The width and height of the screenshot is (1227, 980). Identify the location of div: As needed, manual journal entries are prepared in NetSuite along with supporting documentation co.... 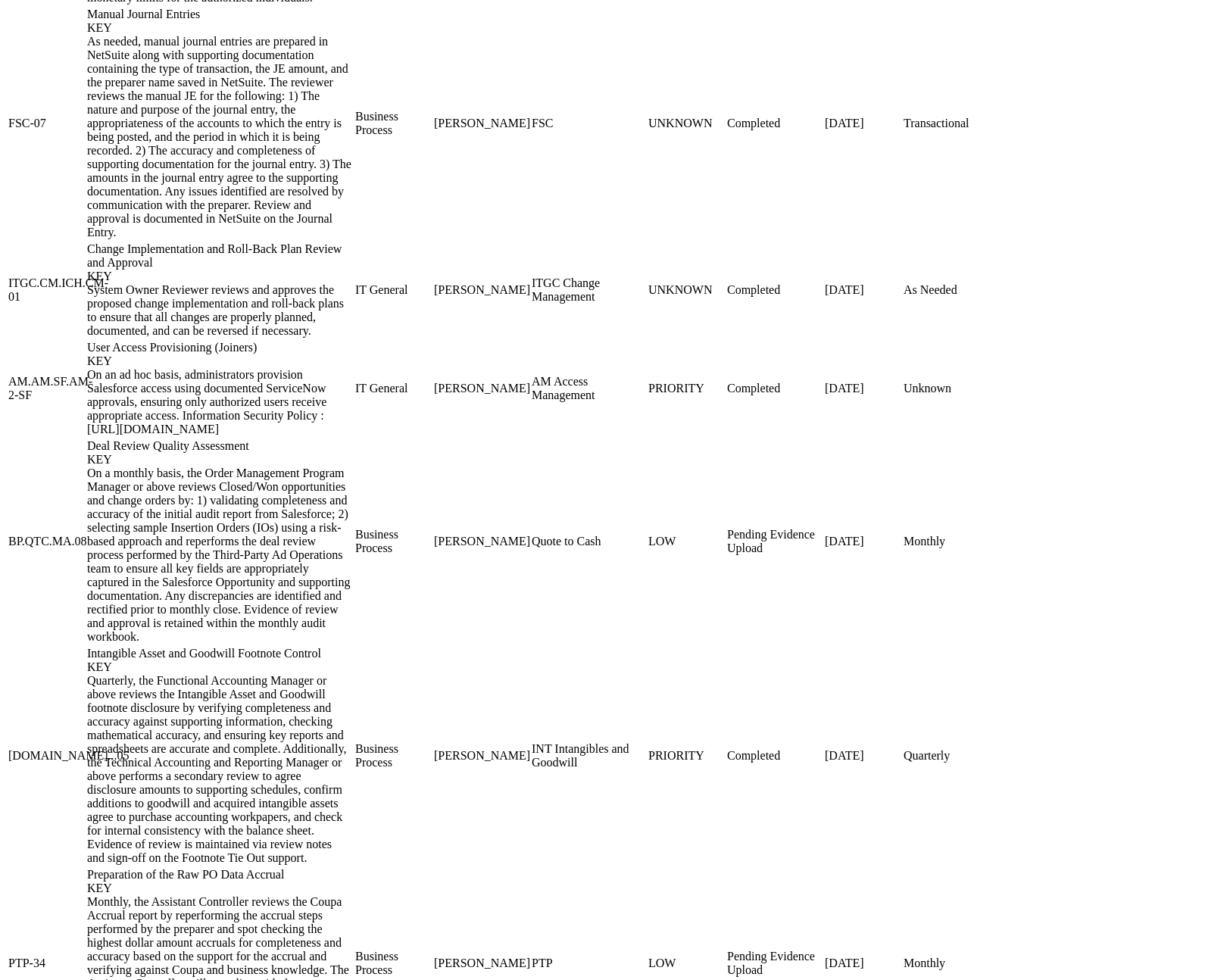
(220, 137).